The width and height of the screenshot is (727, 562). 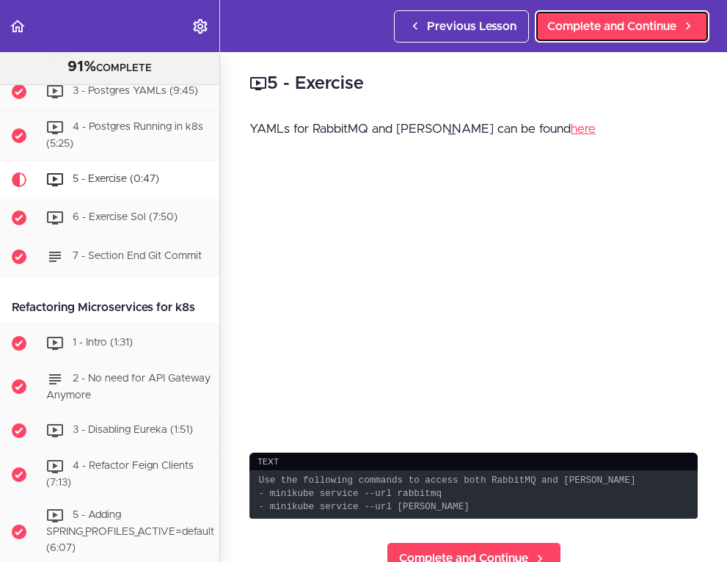 I want to click on span: 4 - Postgres Running in k8s (5:25), so click(x=125, y=135).